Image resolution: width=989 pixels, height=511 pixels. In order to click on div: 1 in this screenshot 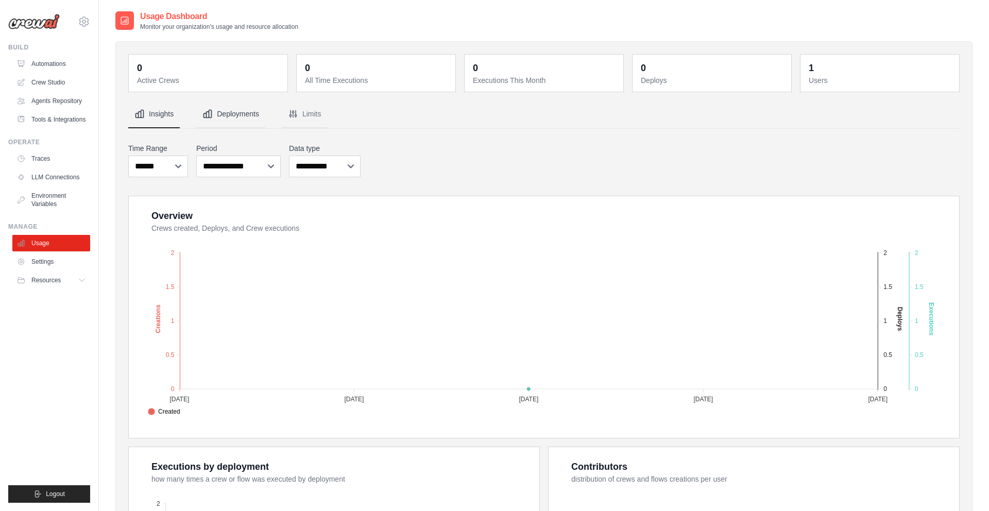, I will do `click(812, 68)`.